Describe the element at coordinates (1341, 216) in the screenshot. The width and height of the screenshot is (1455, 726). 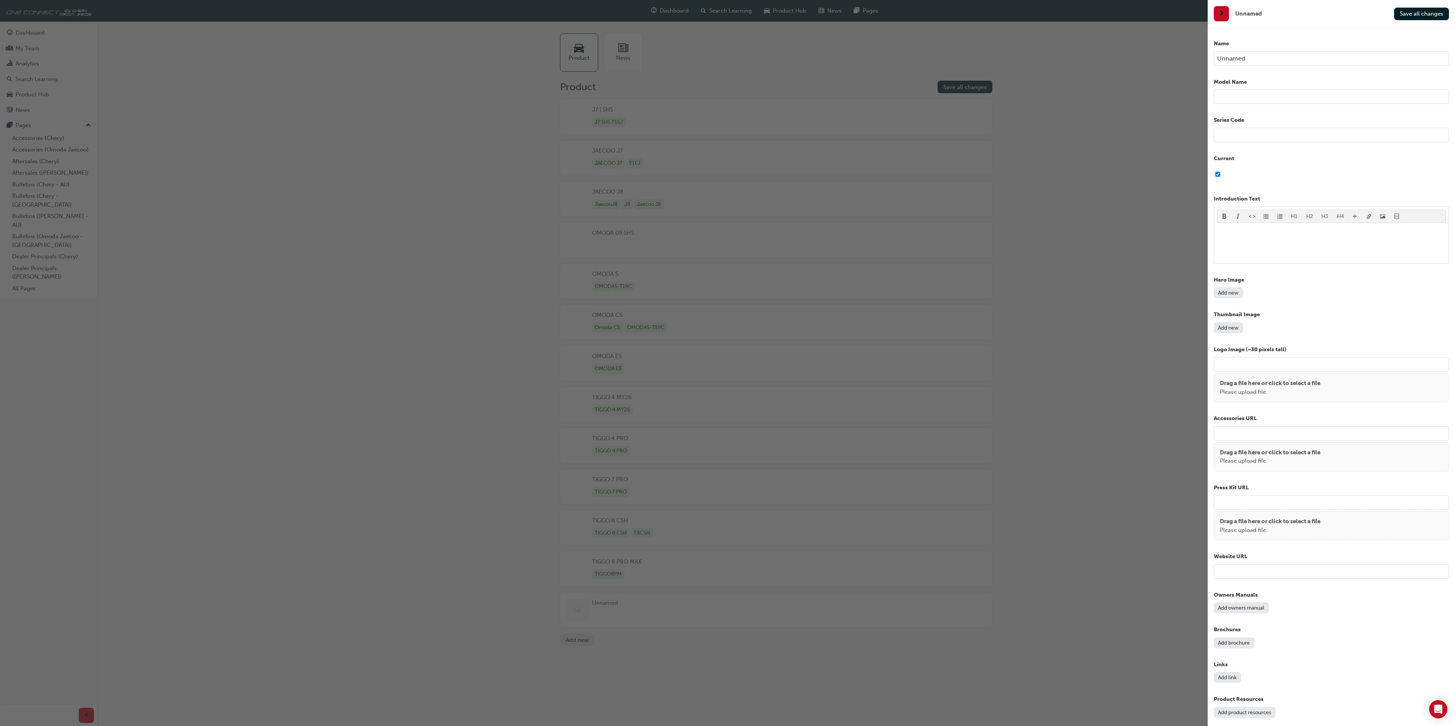
I see `button: H4` at that location.